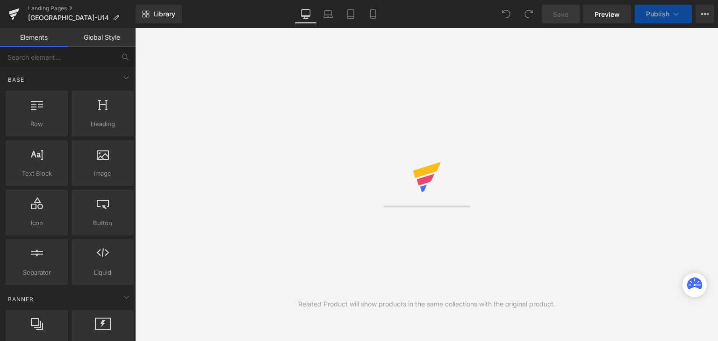 This screenshot has width=718, height=341. I want to click on span: Banner, so click(21, 299).